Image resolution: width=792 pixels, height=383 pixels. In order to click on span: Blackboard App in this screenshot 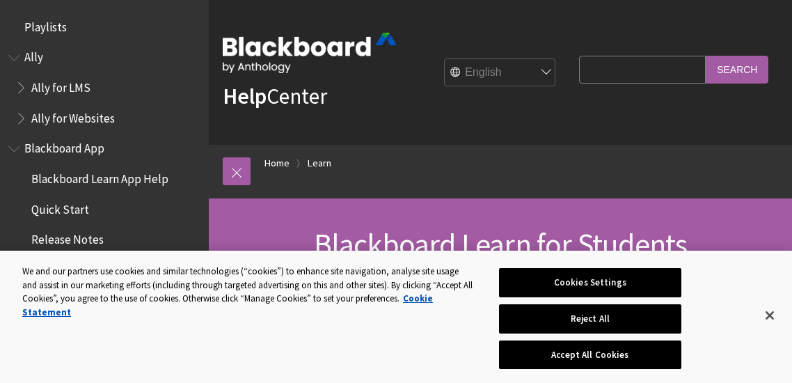, I will do `click(64, 146)`.